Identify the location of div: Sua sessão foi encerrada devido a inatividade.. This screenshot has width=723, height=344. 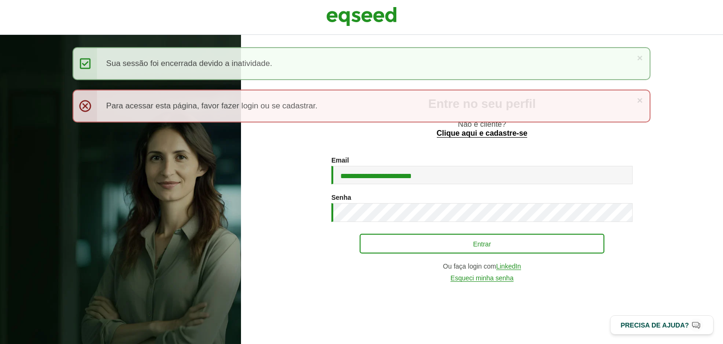
(362, 64).